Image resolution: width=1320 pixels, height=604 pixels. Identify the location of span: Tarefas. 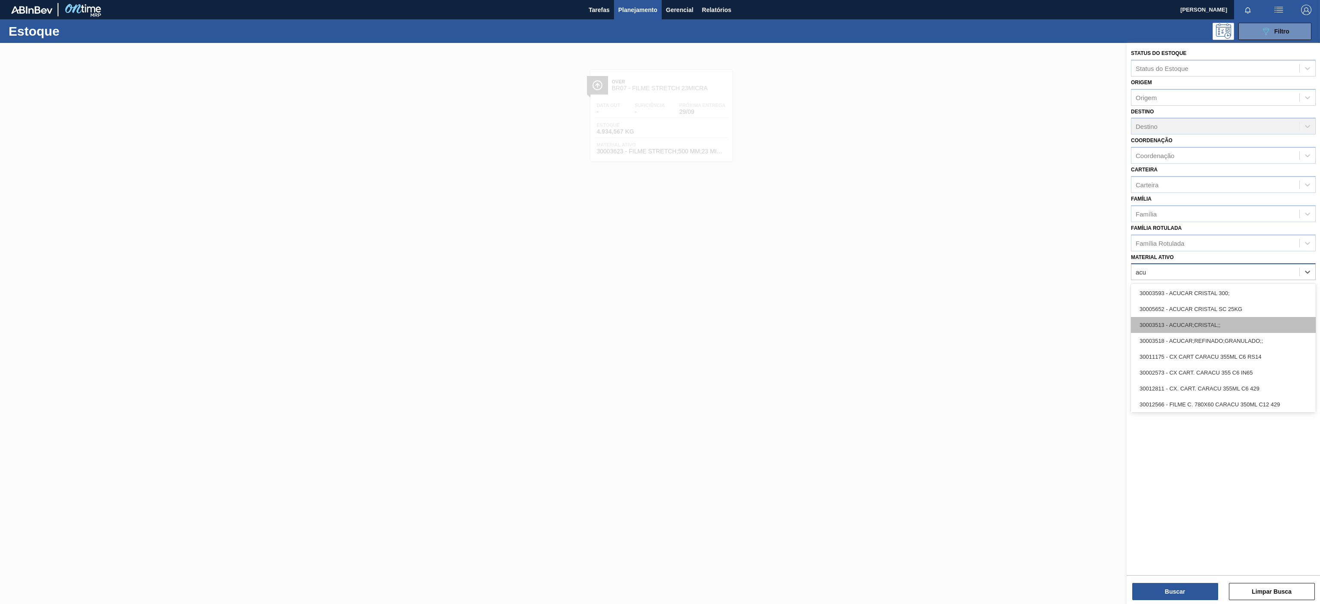
(599, 10).